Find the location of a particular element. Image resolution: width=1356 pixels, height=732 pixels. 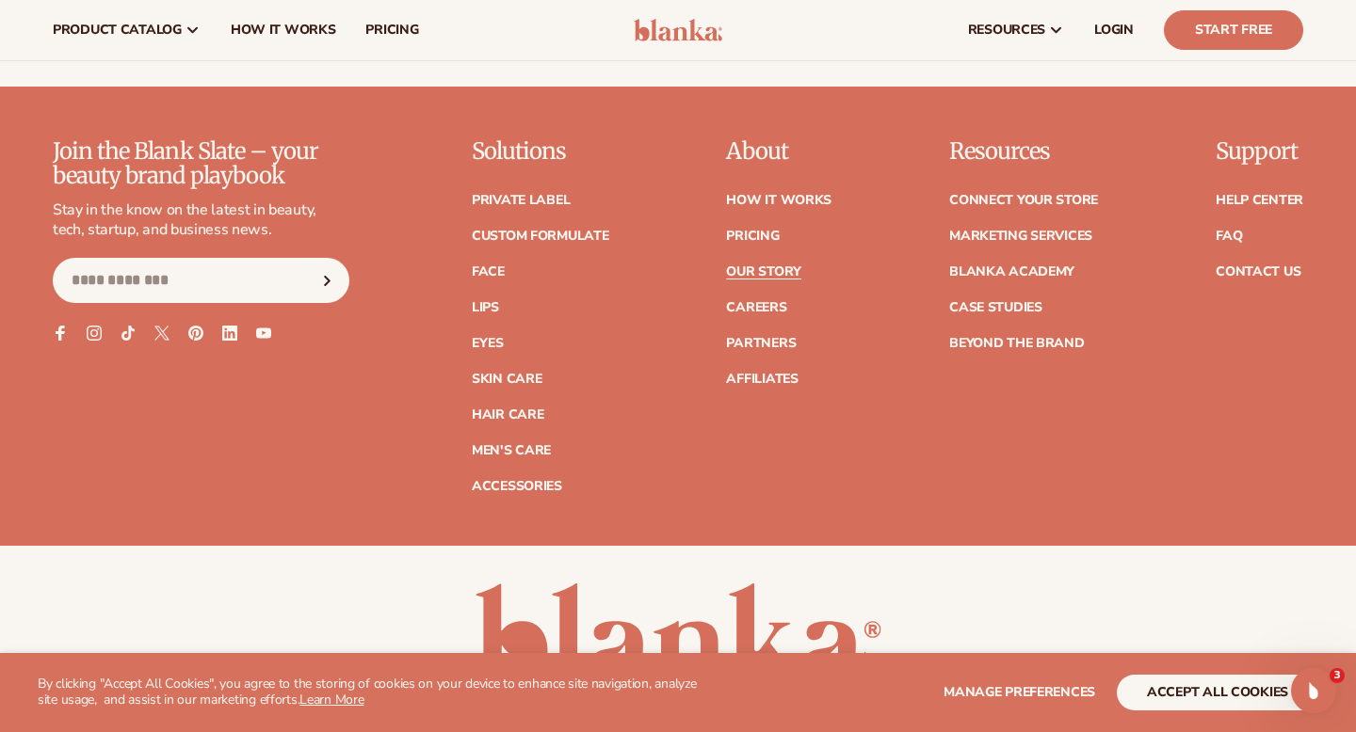

a: Marketing services is located at coordinates (1020, 236).